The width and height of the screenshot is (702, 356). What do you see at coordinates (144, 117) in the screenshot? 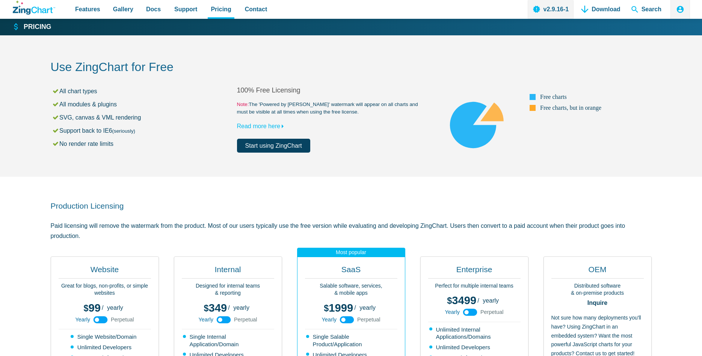
I see `li: SVG, canvas & VML rendering` at bounding box center [144, 117].